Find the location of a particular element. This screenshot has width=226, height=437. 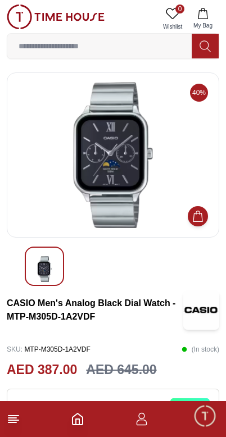

div: Chat Widget is located at coordinates (205, 416).